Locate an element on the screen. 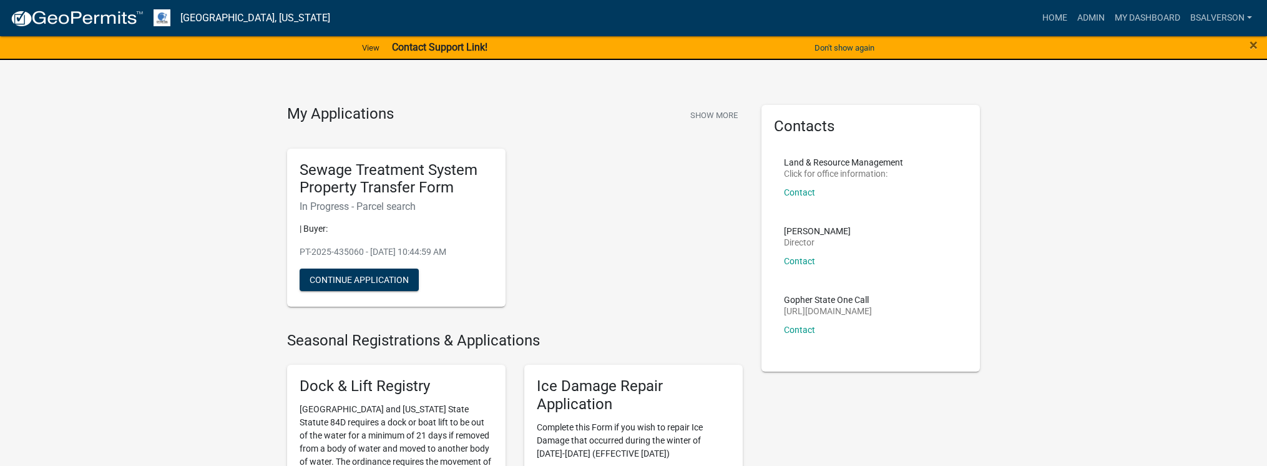 Image resolution: width=1267 pixels, height=466 pixels. h5: Dock & Lift Registry is located at coordinates (396, 386).